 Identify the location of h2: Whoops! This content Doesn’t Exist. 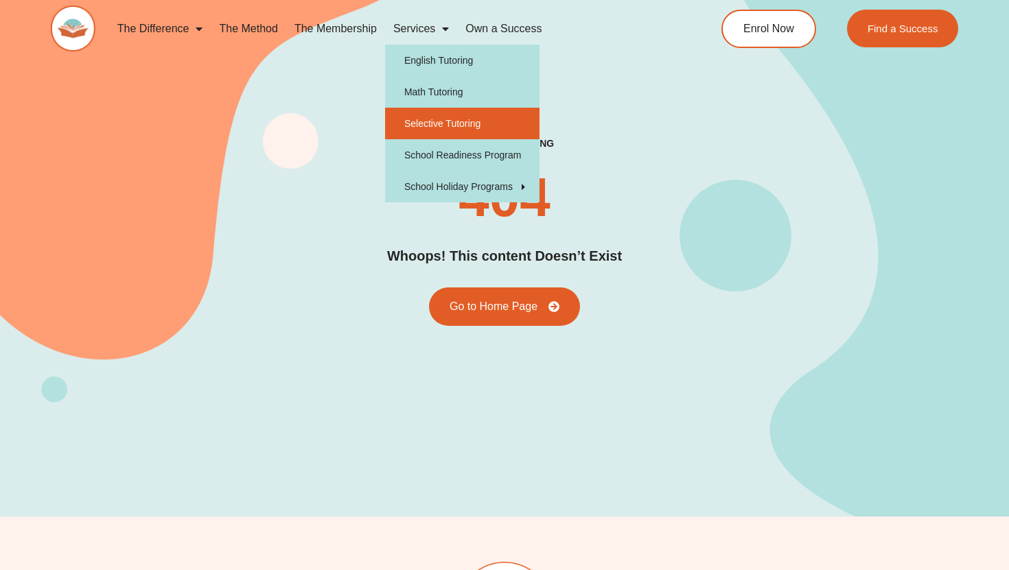
(504, 256).